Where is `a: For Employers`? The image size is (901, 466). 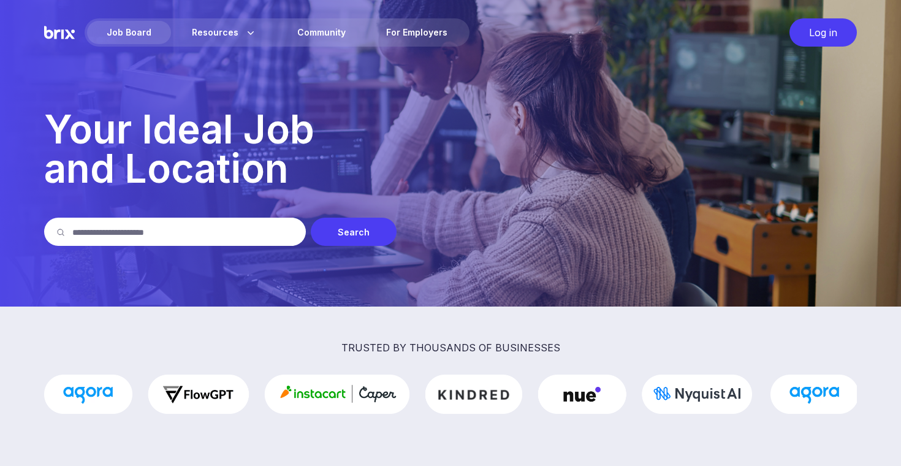
a: For Employers is located at coordinates (417, 32).